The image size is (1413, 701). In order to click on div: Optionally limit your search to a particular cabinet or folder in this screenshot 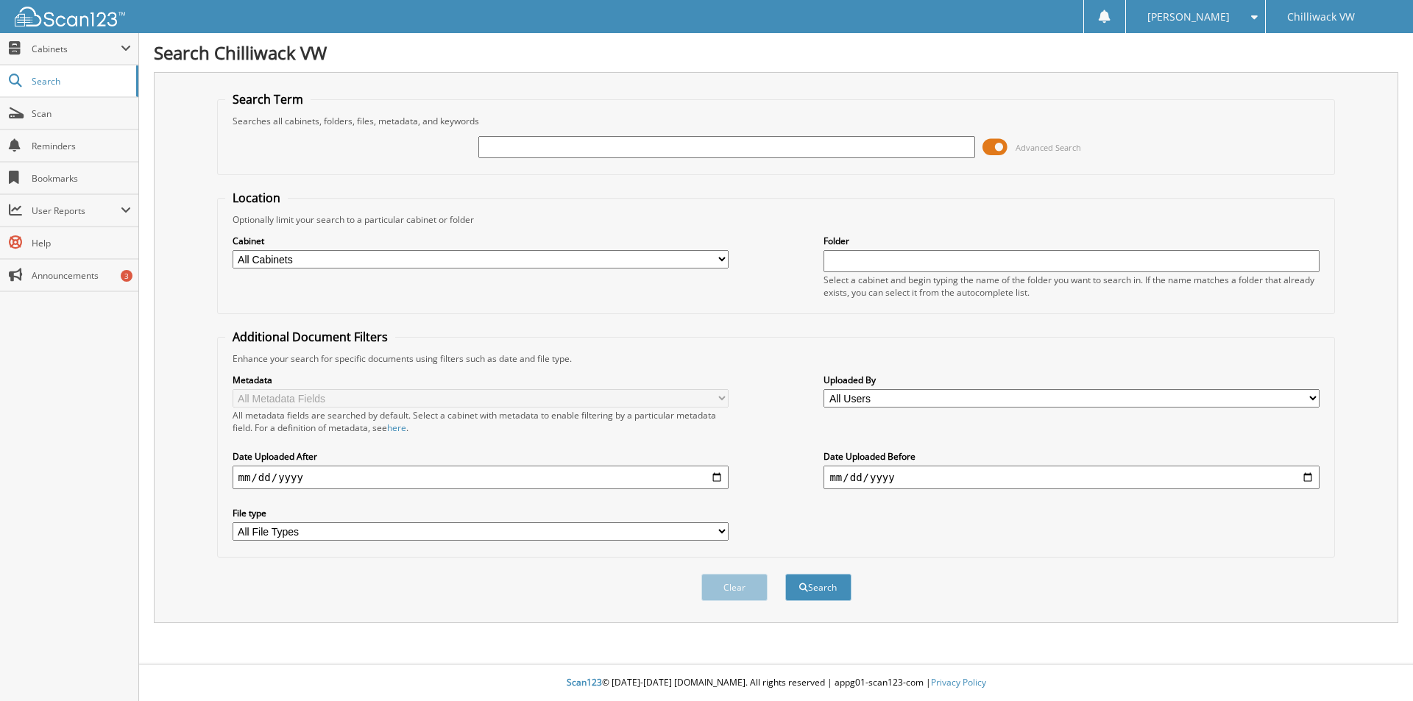, I will do `click(776, 219)`.